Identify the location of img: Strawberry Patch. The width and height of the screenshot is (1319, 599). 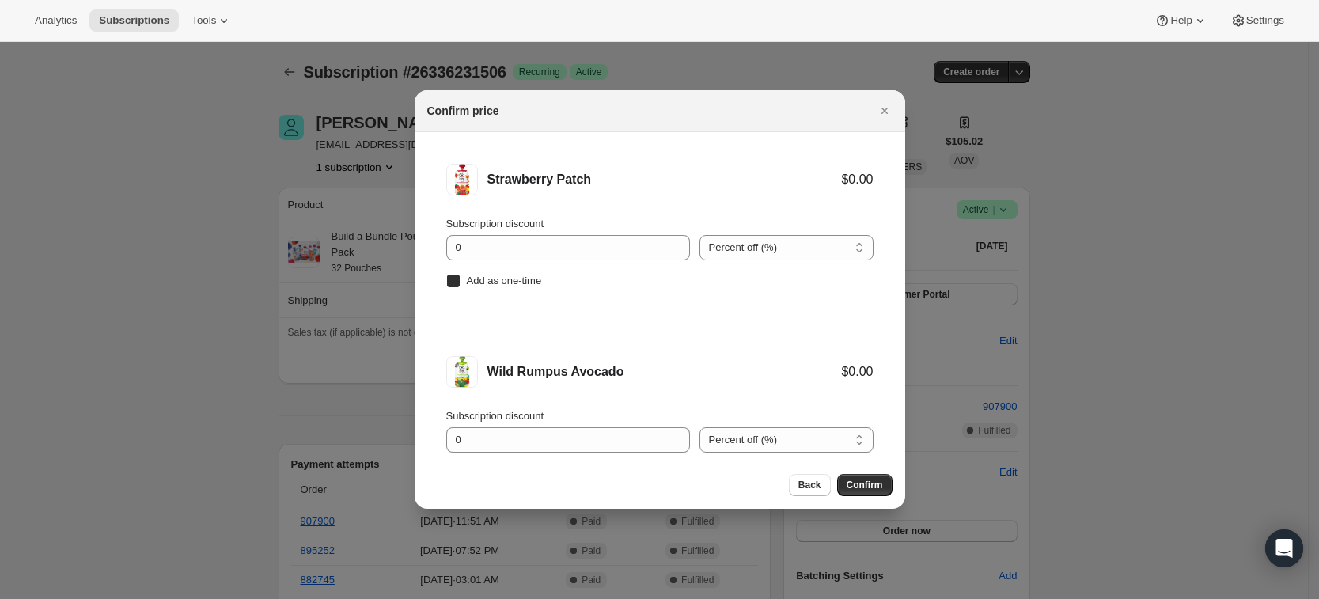
(462, 180).